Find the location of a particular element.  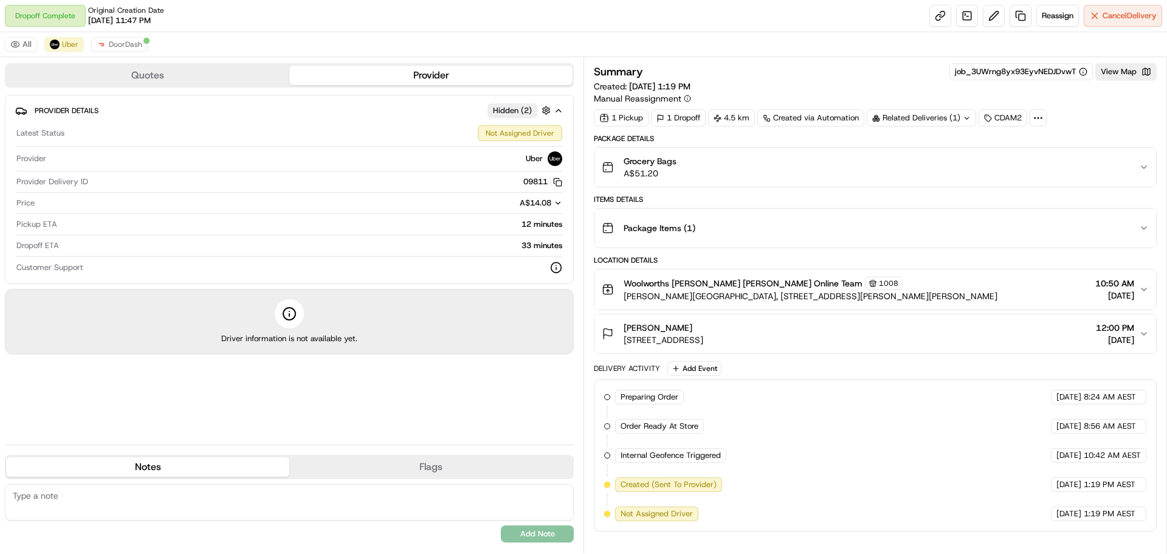

div: job_3UWrng8yx93EyvNEDJDvwT is located at coordinates (1021, 72).